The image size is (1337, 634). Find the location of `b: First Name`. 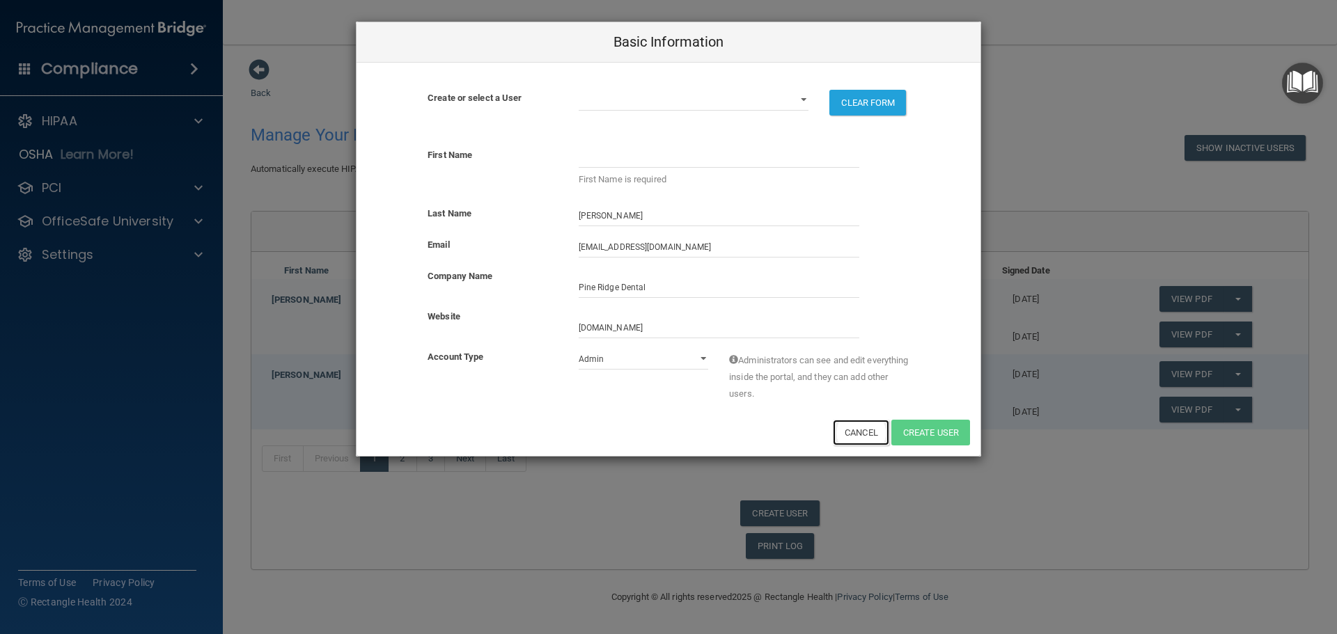

b: First Name is located at coordinates (450, 155).